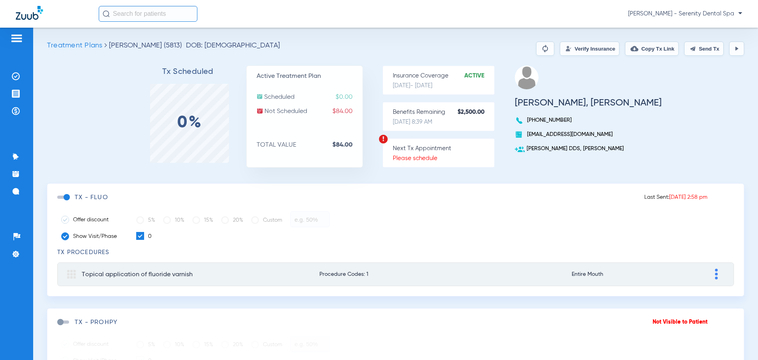  What do you see at coordinates (190, 123) in the screenshot?
I see `label: 0%` at bounding box center [190, 123].